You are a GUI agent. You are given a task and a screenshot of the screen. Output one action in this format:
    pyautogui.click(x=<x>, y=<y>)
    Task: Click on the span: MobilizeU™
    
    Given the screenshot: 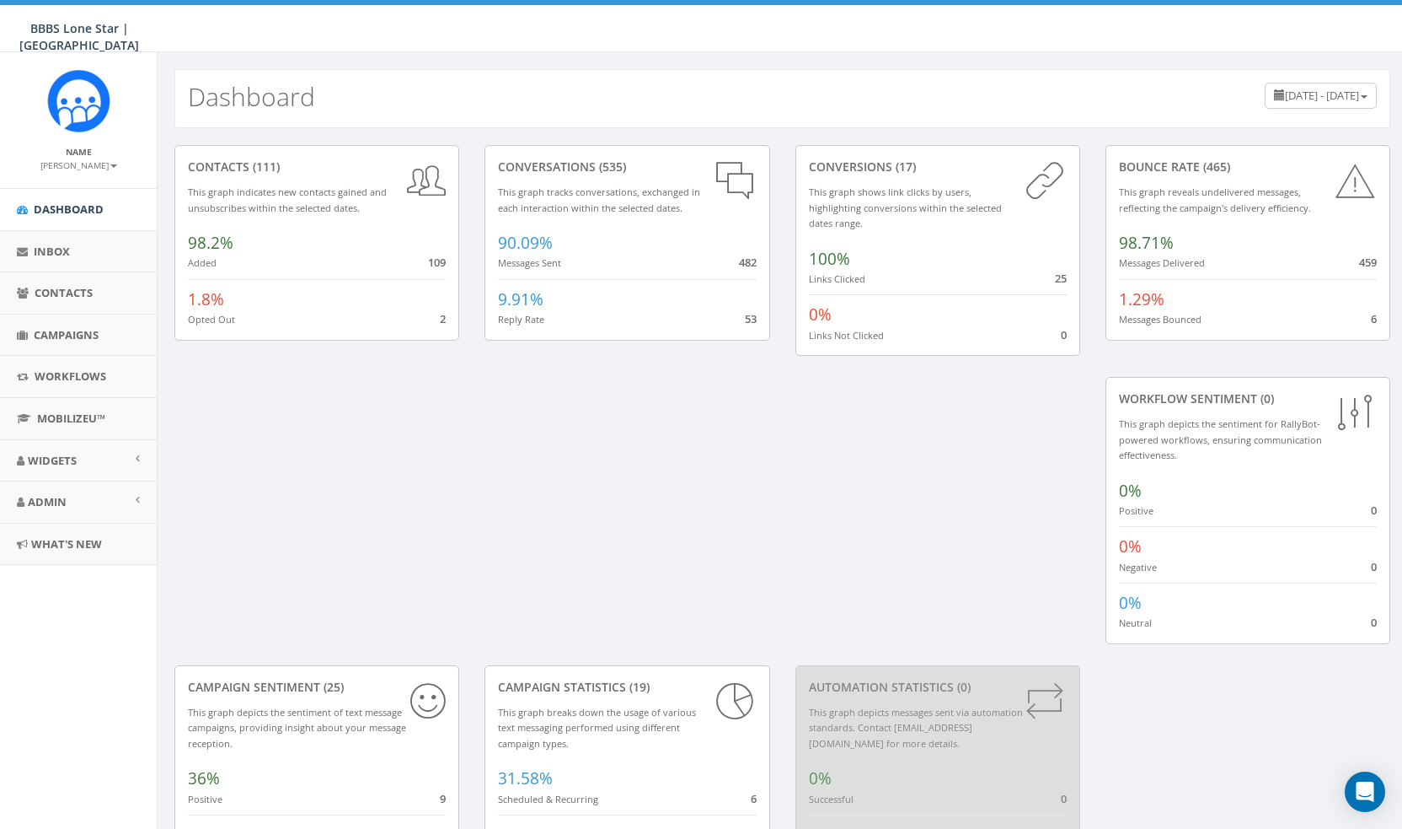 What is the action you would take?
    pyautogui.click(x=71, y=418)
    